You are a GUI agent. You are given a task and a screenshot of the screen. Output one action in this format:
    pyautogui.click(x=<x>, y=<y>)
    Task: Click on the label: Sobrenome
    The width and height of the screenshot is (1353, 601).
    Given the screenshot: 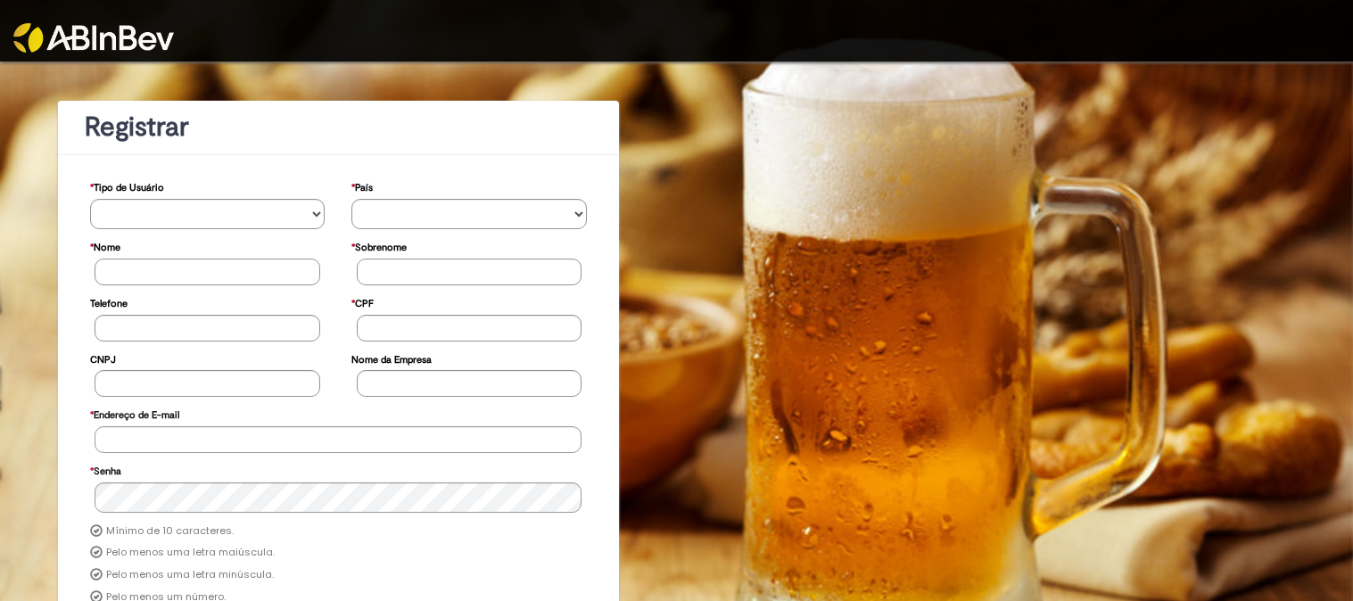 What is the action you would take?
    pyautogui.click(x=379, y=245)
    